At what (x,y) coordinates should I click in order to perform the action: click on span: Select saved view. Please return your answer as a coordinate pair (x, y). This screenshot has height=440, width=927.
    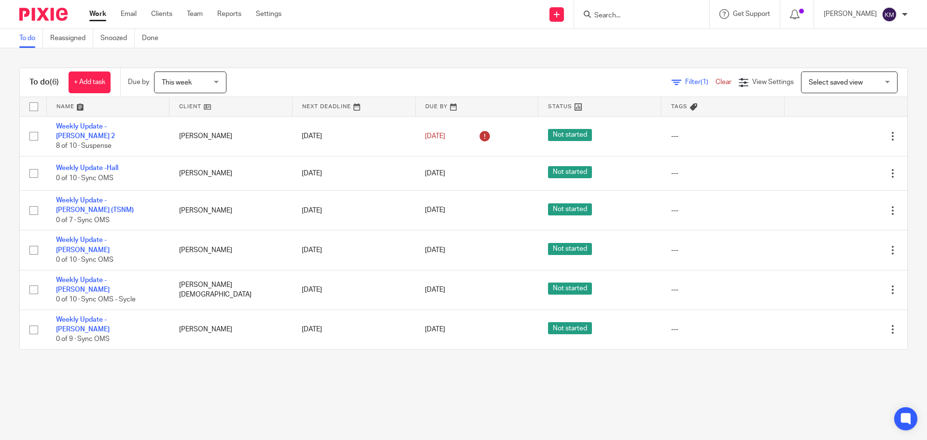
    Looking at the image, I should click on (836, 83).